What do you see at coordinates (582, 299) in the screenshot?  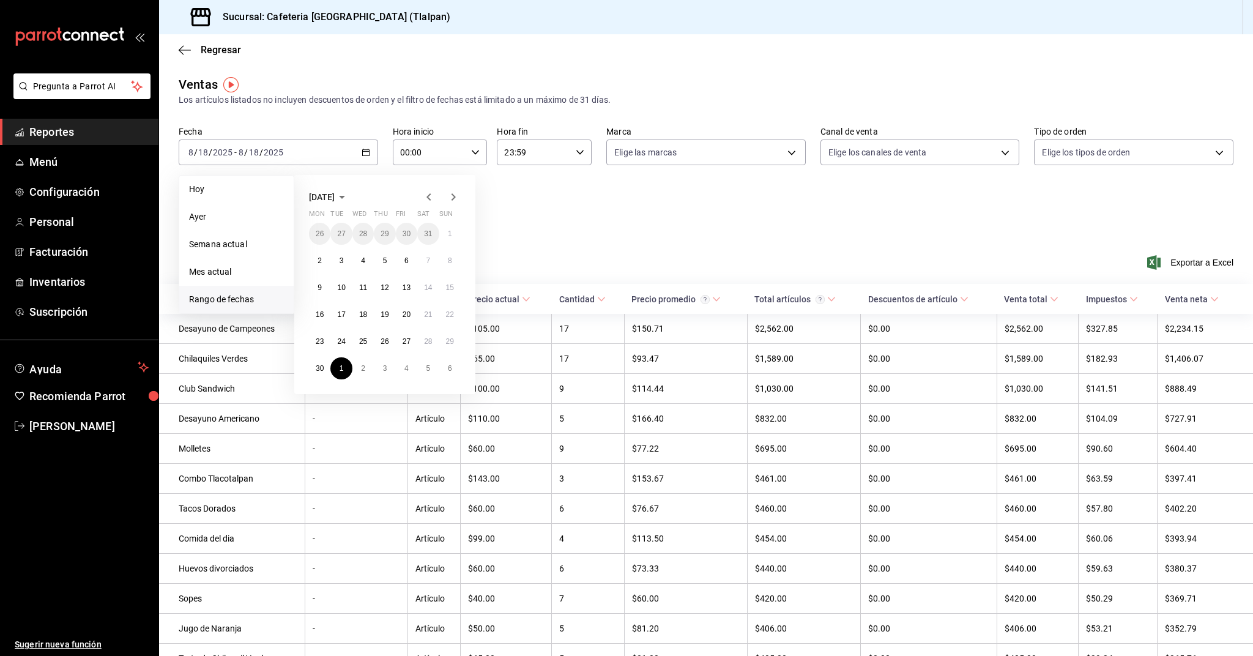 I see `span: Cantidad` at bounding box center [582, 299].